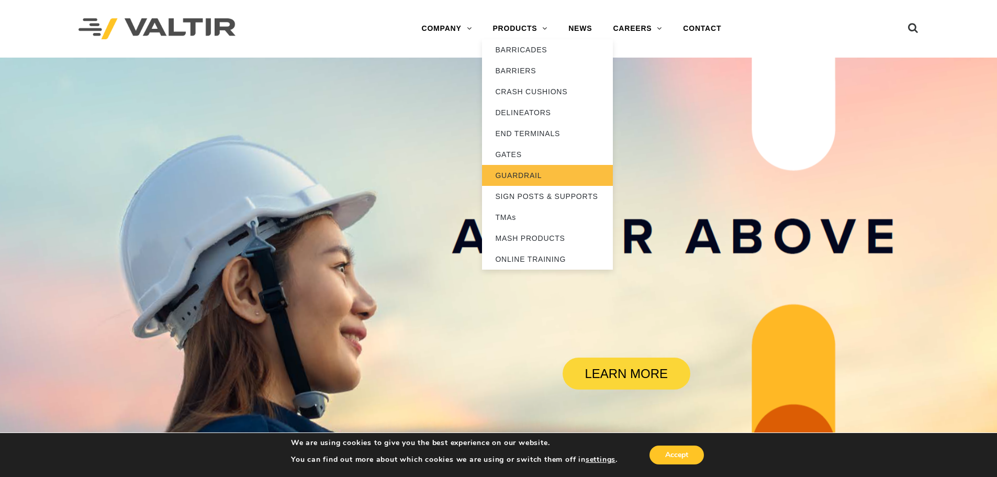 The height and width of the screenshot is (477, 997). What do you see at coordinates (547, 196) in the screenshot?
I see `a: SIGN POSTS & SUPPORTS` at bounding box center [547, 196].